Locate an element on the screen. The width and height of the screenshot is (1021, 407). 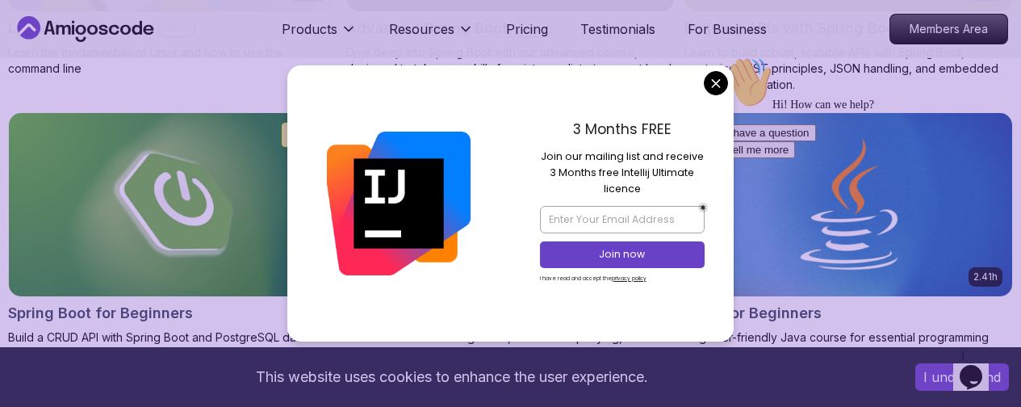
a: Testimonials is located at coordinates (618, 29).